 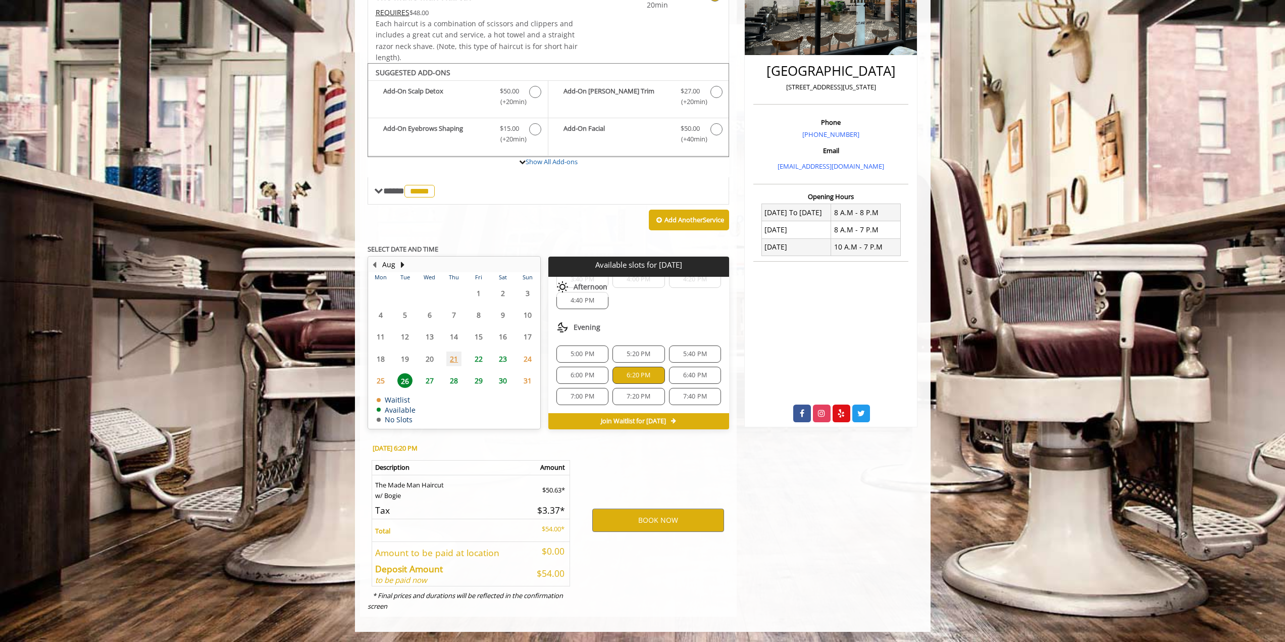 I want to click on i: * Final prices and durations will be reflected in the confirmation screen, so click(x=465, y=600).